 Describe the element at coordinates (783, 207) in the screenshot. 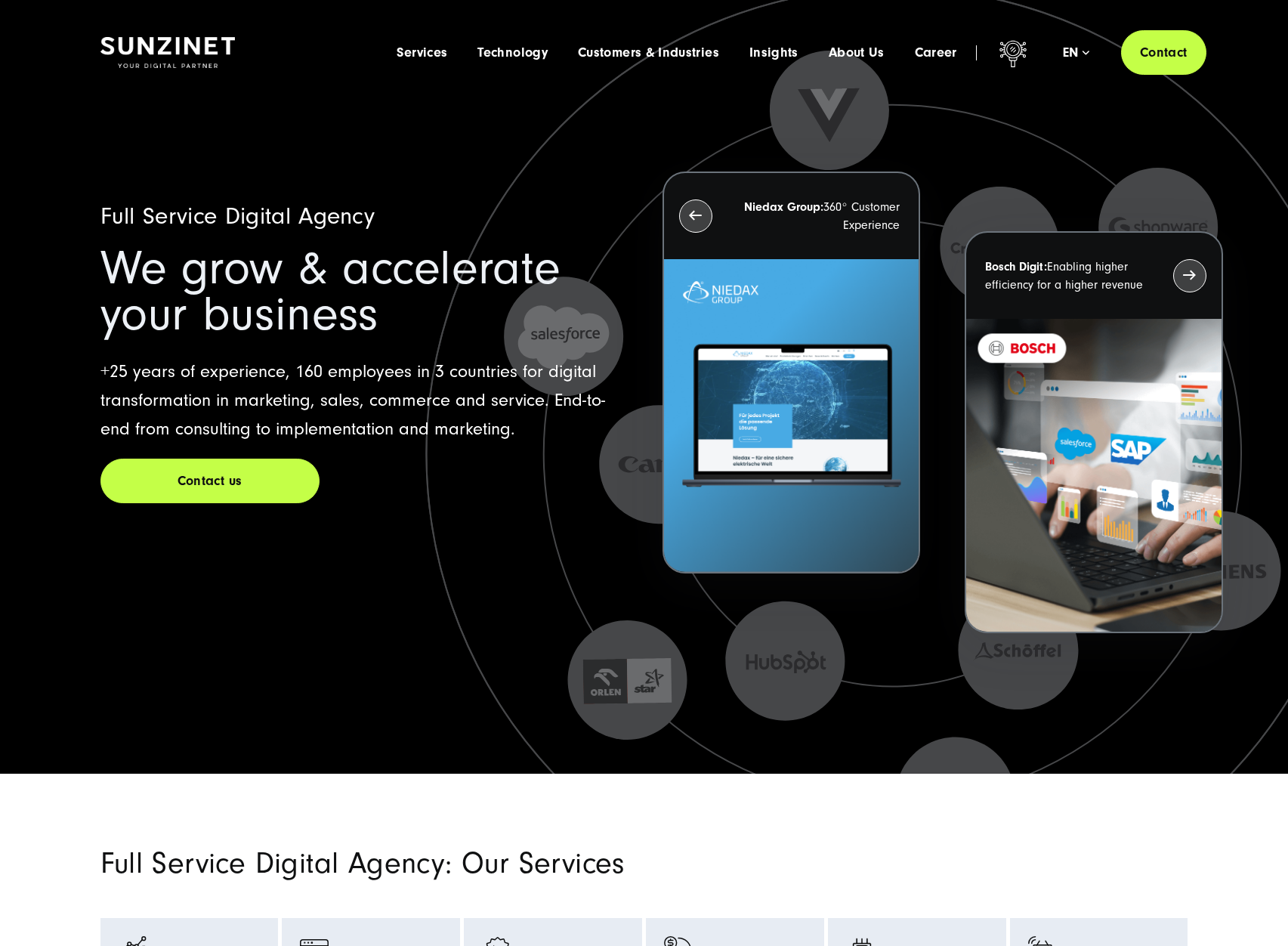

I see `strong: Niedax Group:` at that location.